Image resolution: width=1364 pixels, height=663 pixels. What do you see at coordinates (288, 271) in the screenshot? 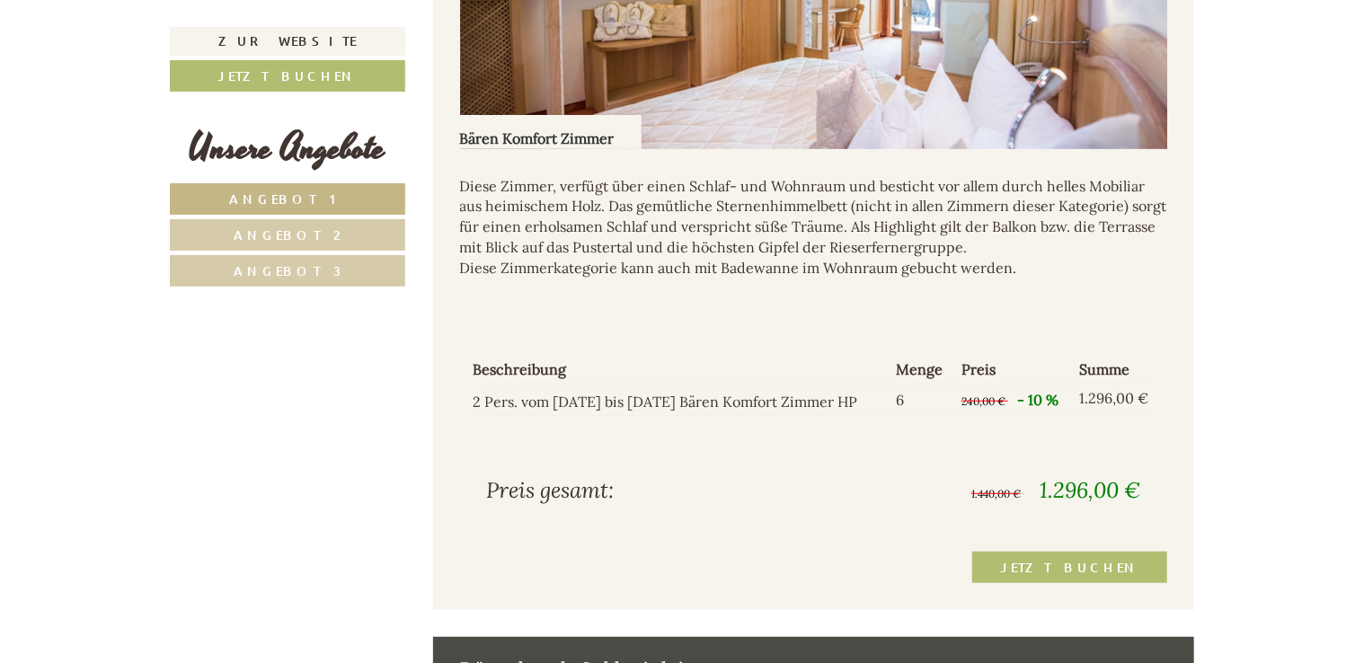
I see `span: Angebot 3` at bounding box center [288, 271].